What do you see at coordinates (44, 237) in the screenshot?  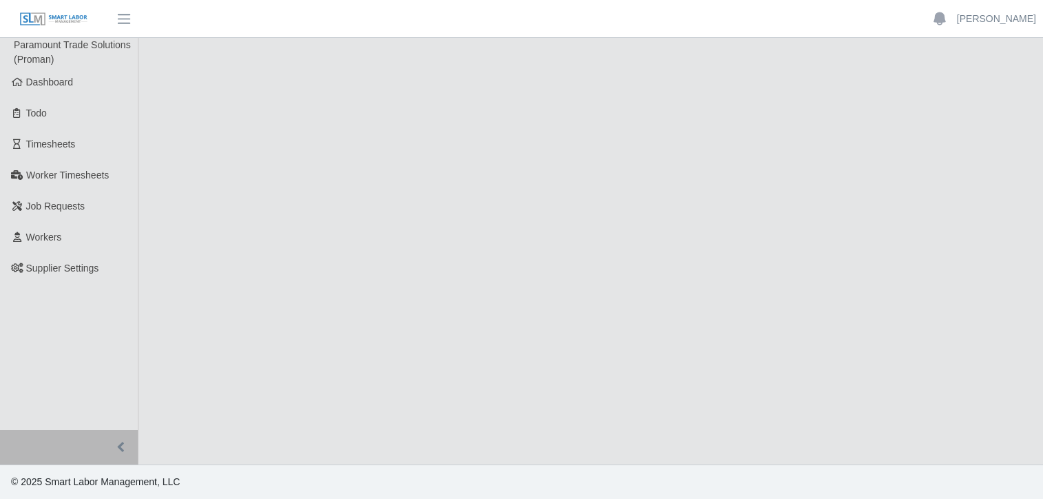 I see `span: Workers` at bounding box center [44, 237].